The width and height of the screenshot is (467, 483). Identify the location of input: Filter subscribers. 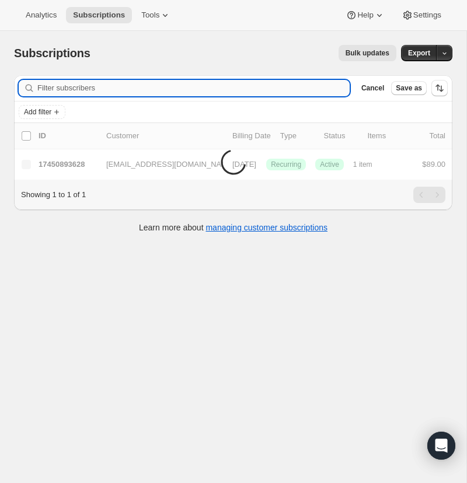
(193, 88).